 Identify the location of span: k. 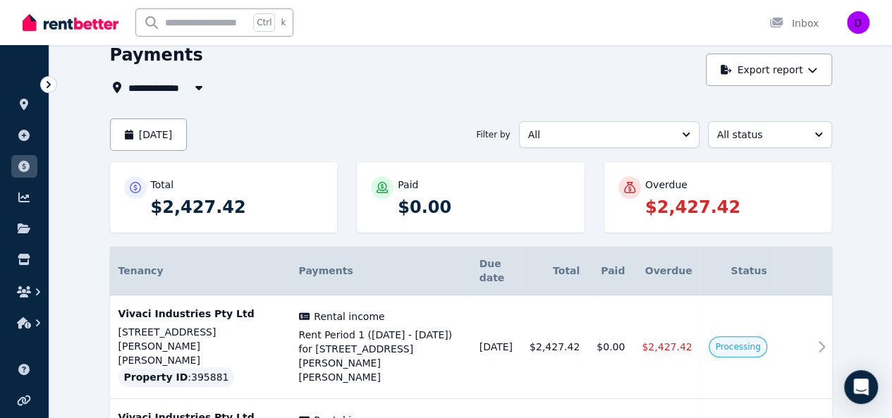
(283, 23).